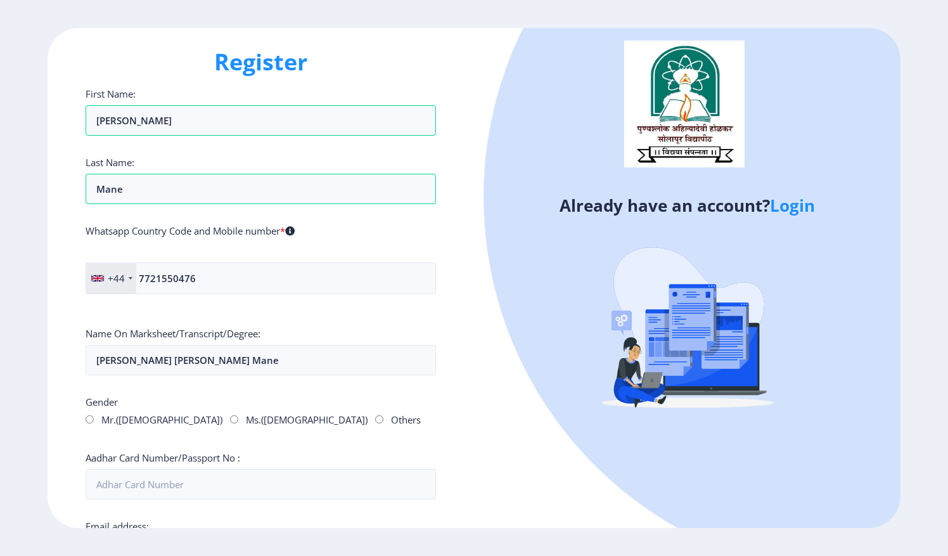 This screenshot has height=556, width=948. I want to click on a: Login, so click(792, 205).